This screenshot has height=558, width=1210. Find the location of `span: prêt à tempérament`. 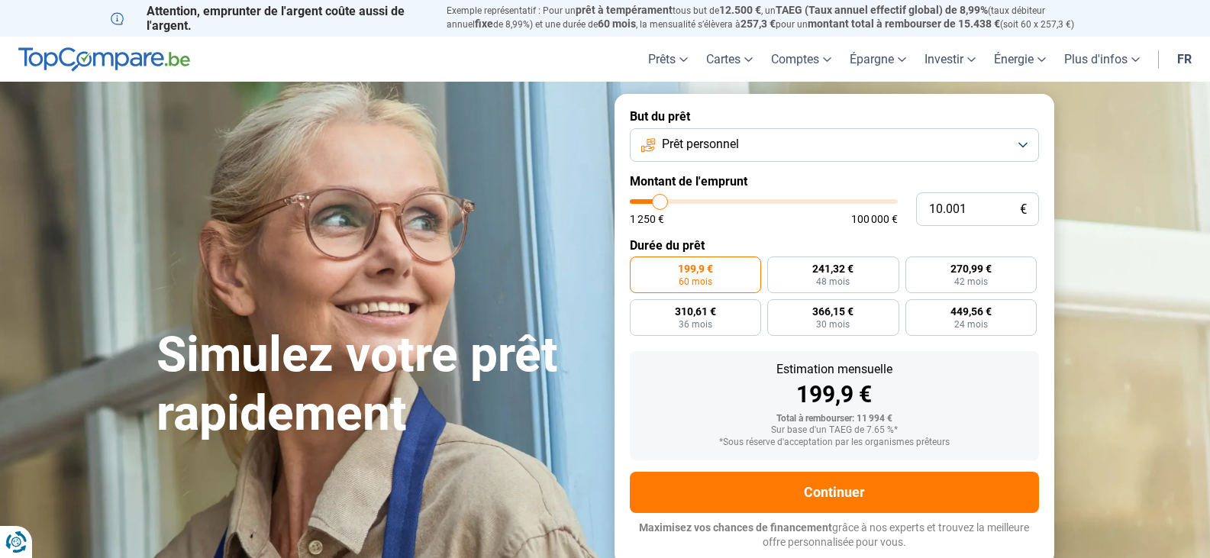

span: prêt à tempérament is located at coordinates (624, 10).